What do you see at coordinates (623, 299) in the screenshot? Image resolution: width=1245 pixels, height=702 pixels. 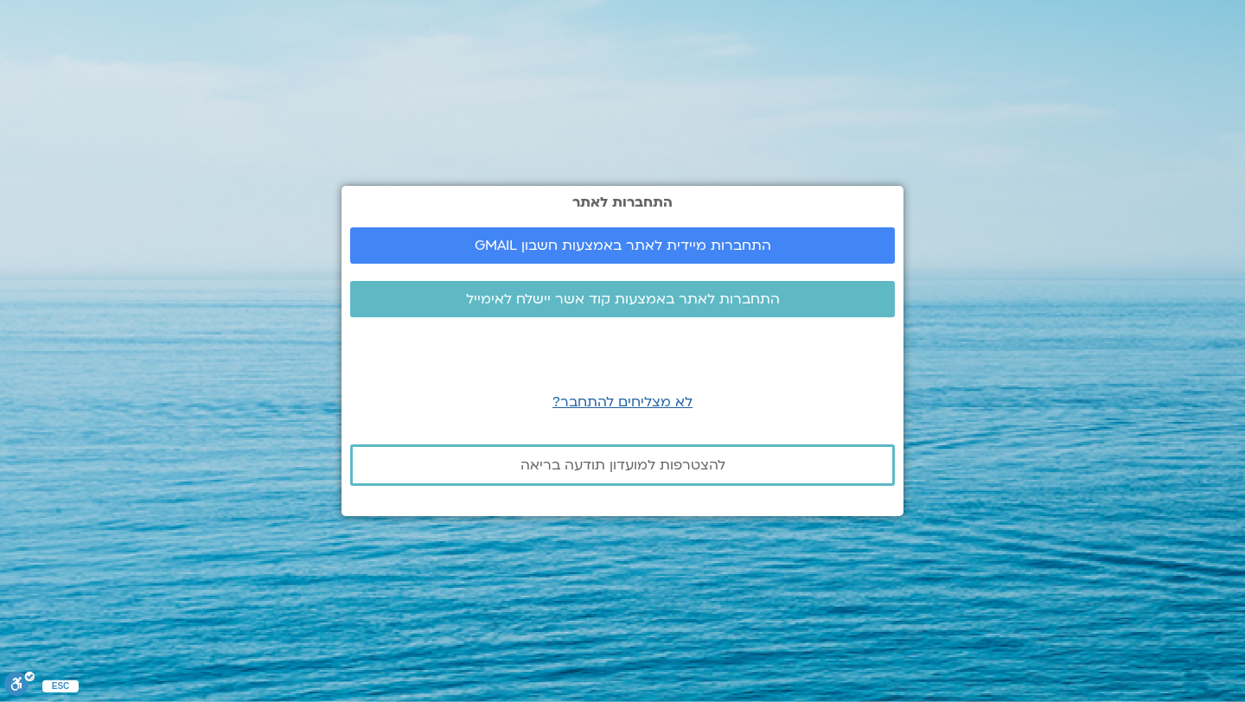 I see `span: התחברות לאתר באמצעות קוד אשר יישלח לאימייל` at bounding box center [623, 299].